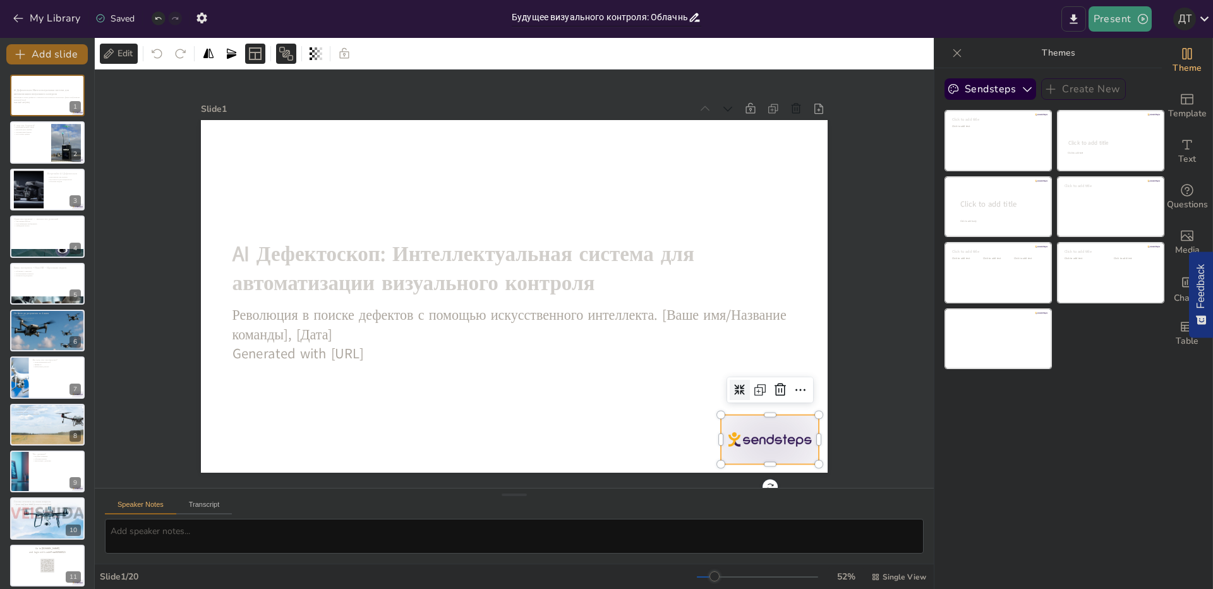 Image resolution: width=1213 pixels, height=589 pixels. What do you see at coordinates (1201, 294) in the screenshot?
I see `button: Feedback - Show survey` at bounding box center [1201, 294].